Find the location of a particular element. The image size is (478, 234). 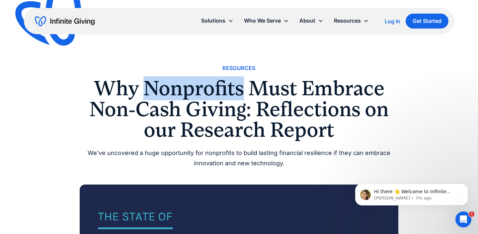

p: Hi there 👋 Welcome to Infinite Giving. If you have any questions, just reply to this message. [GE... is located at coordinates (72, 22).